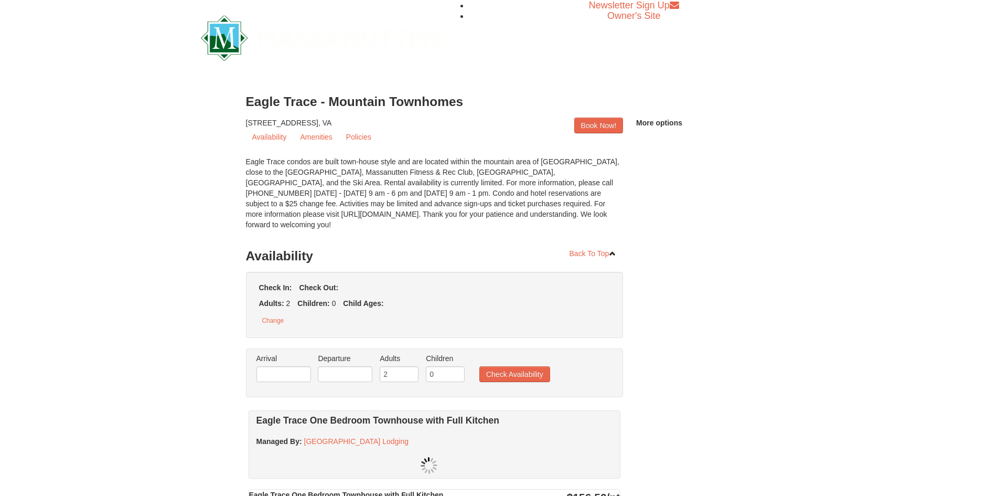 This screenshot has height=496, width=999. I want to click on span: Managed By, so click(278, 441).